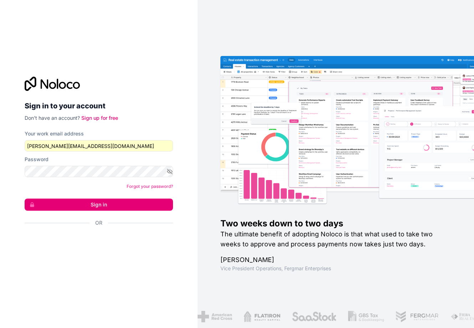 The height and width of the screenshot is (328, 474). What do you see at coordinates (358, 317) in the screenshot?
I see `img: /assets/gbstax-C-GtDUiK.png` at bounding box center [358, 317].